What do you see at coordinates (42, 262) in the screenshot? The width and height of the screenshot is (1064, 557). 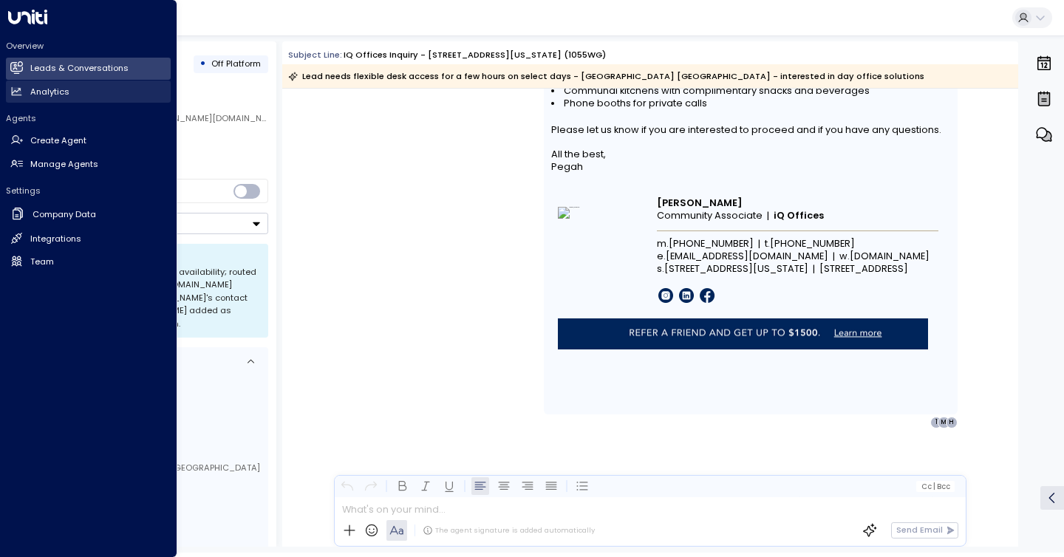 I see `h2: Team` at bounding box center [42, 262].